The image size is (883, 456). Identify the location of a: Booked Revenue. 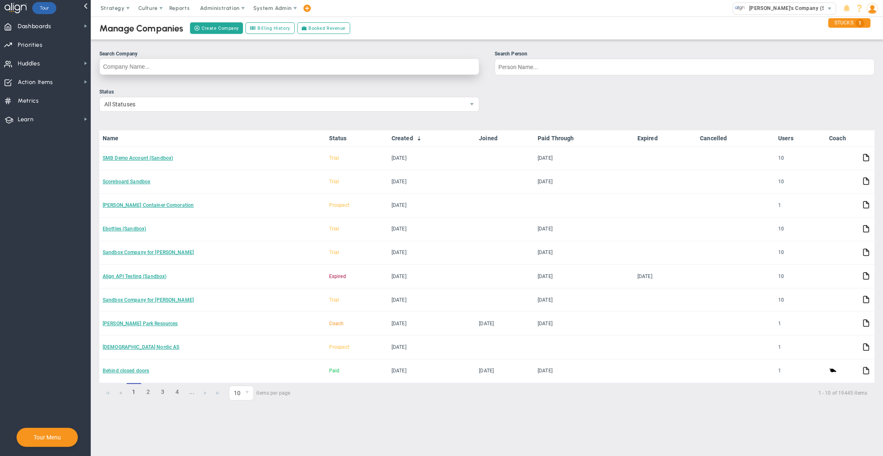
(324, 28).